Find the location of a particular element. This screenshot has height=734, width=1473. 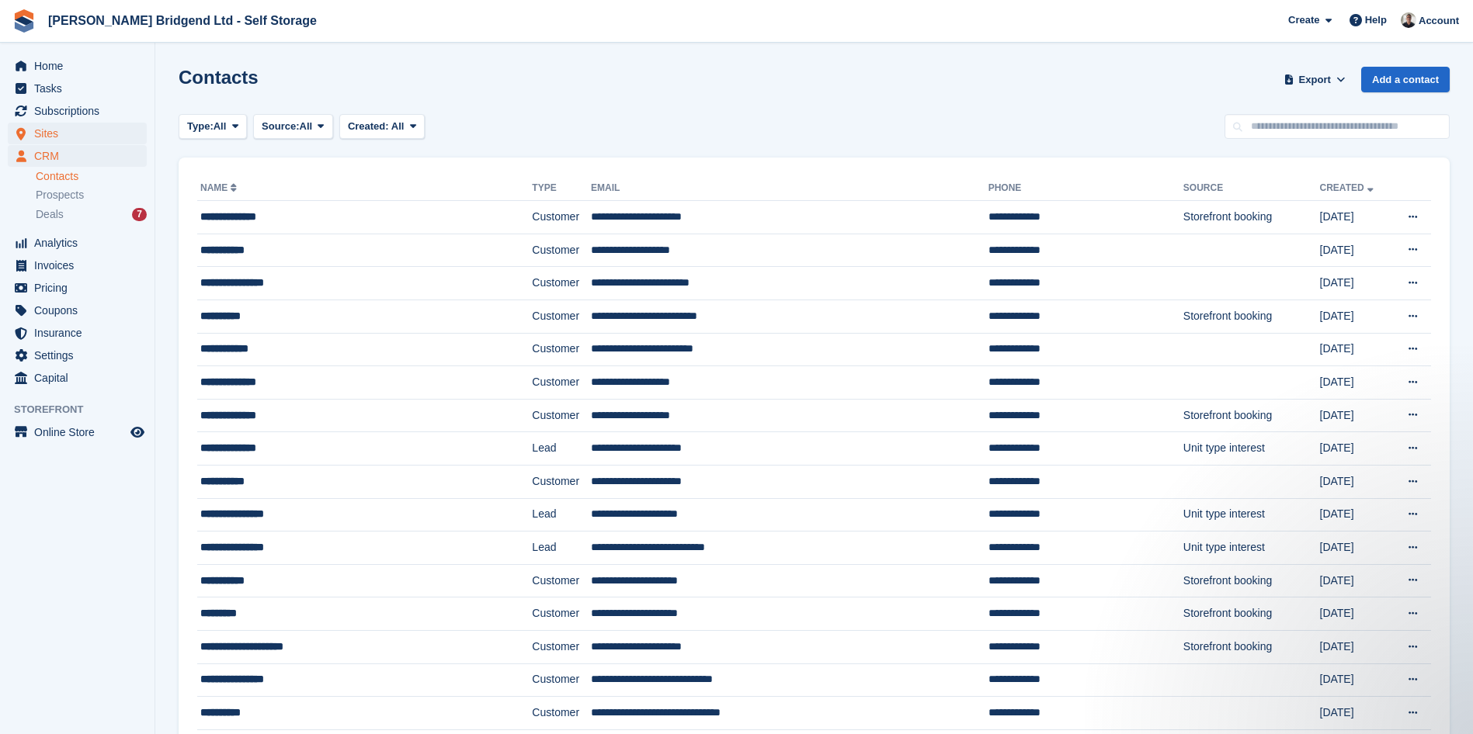

span: Invoices is located at coordinates (81, 266).